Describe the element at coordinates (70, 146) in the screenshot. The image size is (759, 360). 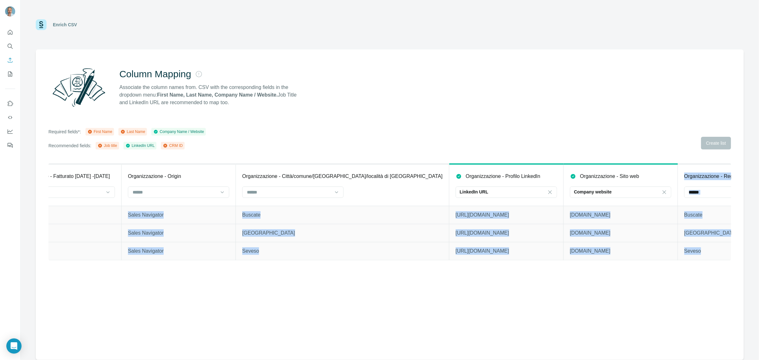
I see `p: Recommended fields:` at that location.